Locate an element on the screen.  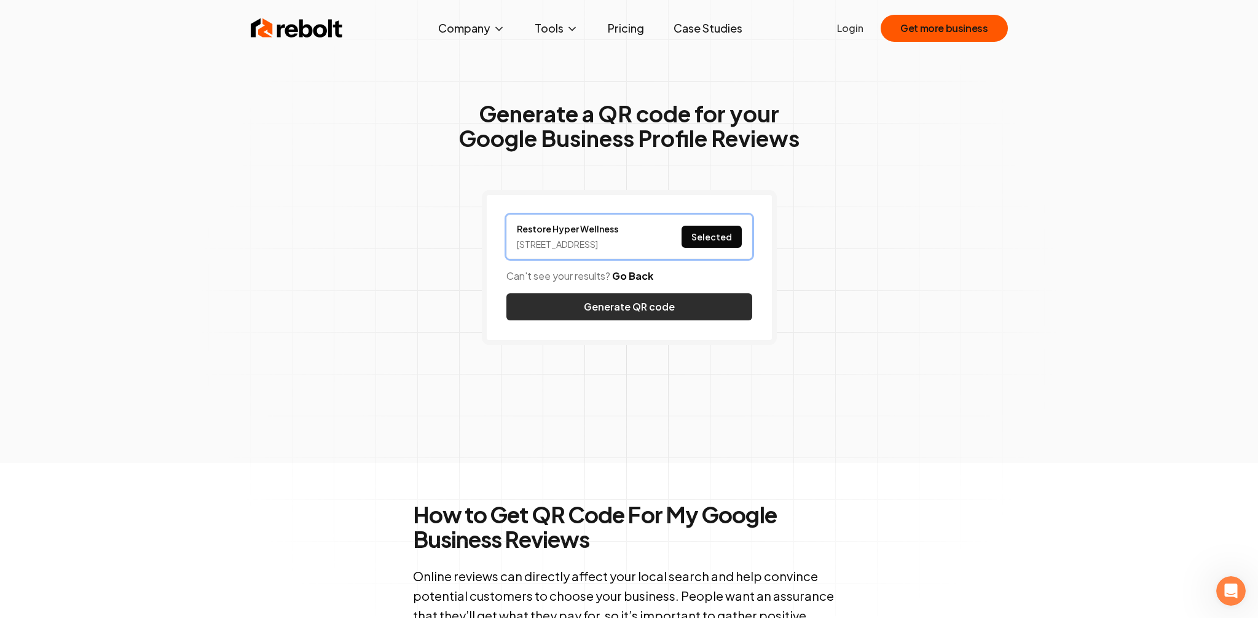
button: Go Back is located at coordinates (632, 276).